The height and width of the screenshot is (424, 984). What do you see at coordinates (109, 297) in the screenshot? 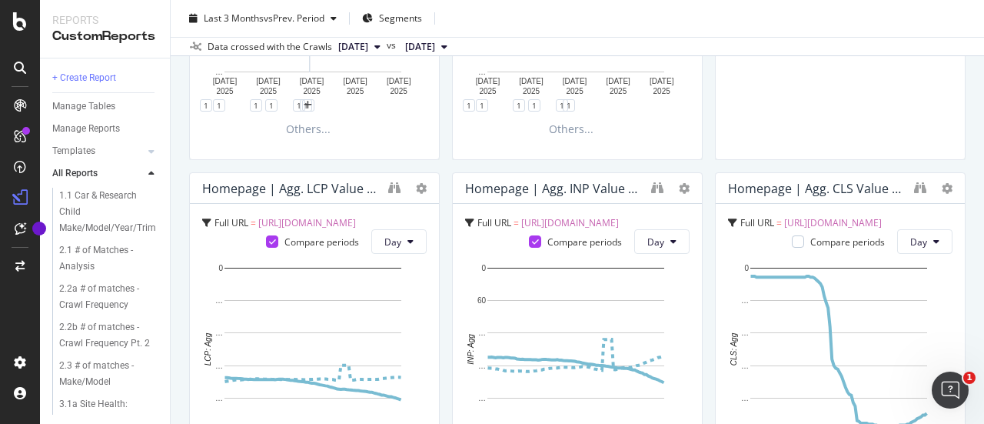
I see `a: 2.2a # of matches - Crawl Frequency` at bounding box center [109, 297].